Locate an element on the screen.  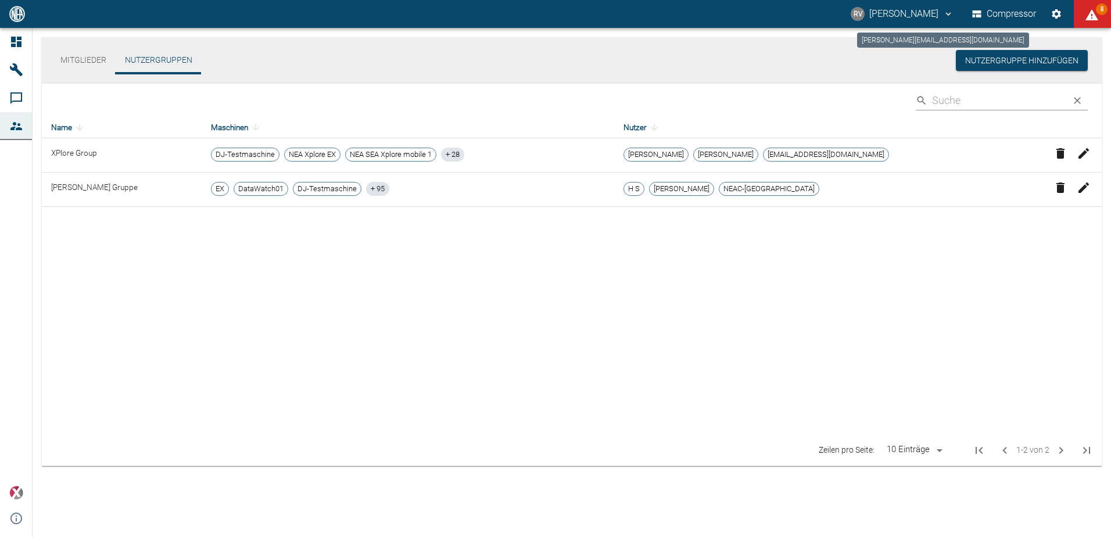
div: Nutzer is located at coordinates (830, 127).